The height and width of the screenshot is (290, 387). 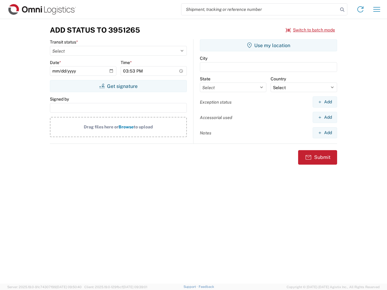 I want to click on label: Transit status, so click(x=64, y=42).